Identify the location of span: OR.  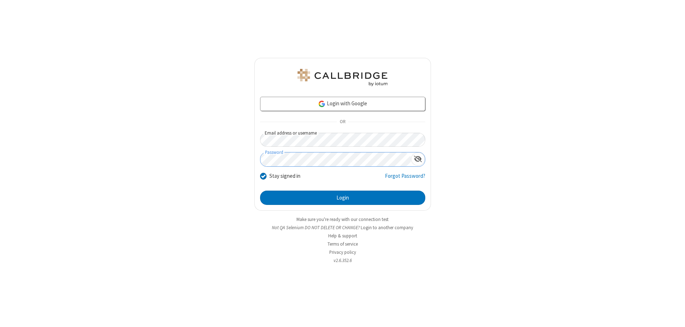
(342, 122).